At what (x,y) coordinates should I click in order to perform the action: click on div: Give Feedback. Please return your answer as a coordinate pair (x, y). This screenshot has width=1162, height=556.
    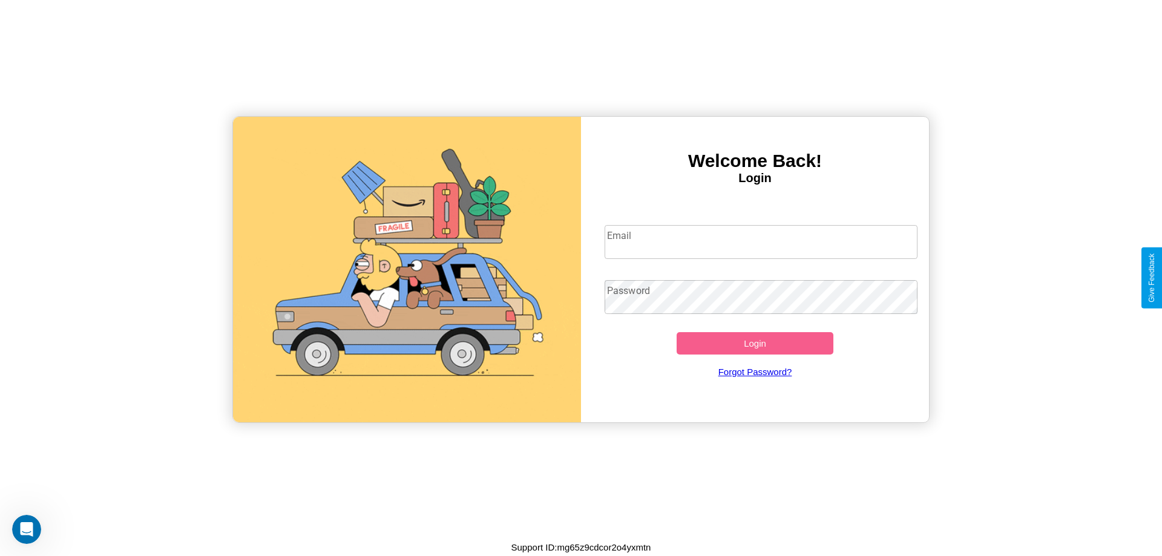
    Looking at the image, I should click on (1152, 278).